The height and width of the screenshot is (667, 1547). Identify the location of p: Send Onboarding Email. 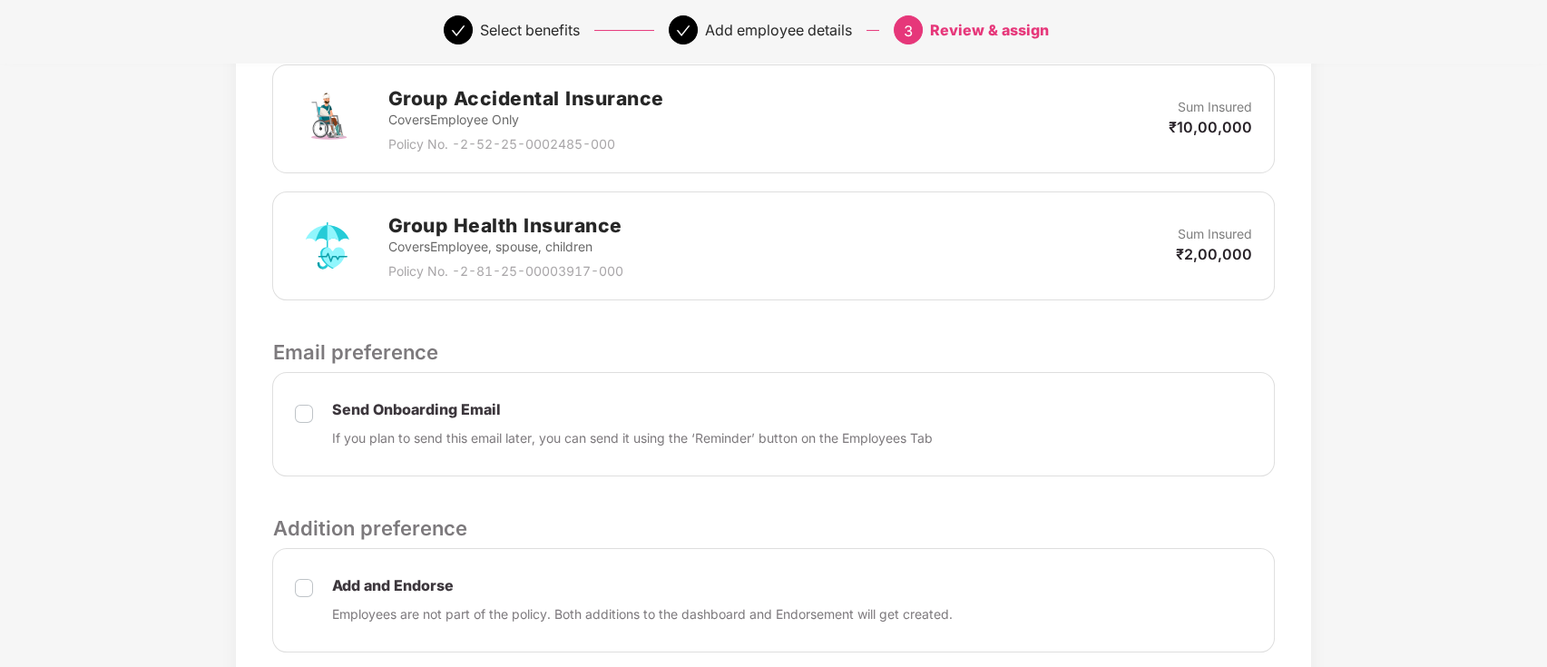
(631, 409).